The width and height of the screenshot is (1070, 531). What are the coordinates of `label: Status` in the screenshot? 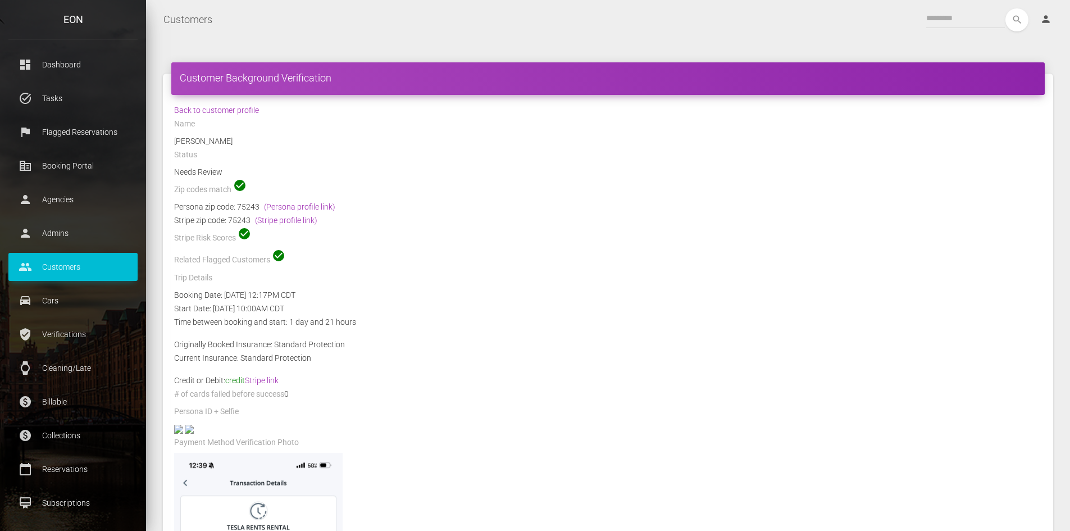 It's located at (185, 155).